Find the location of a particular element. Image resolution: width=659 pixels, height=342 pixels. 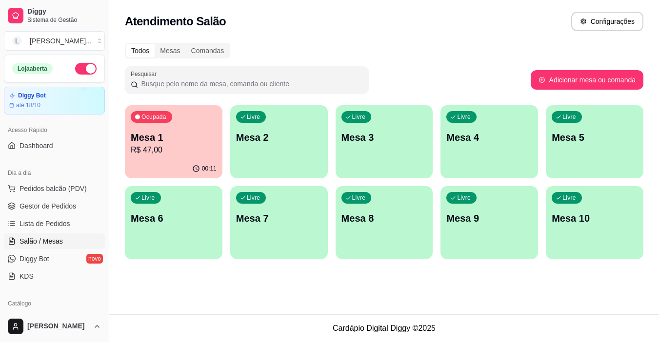

span: Sistema de Gestão is located at coordinates (64, 20).